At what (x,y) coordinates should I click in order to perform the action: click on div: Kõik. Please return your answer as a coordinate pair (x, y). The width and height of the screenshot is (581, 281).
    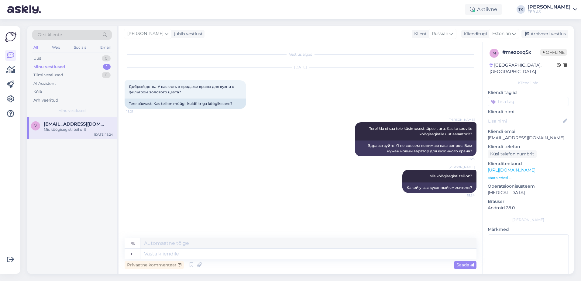
    Looking at the image, I should click on (38, 92).